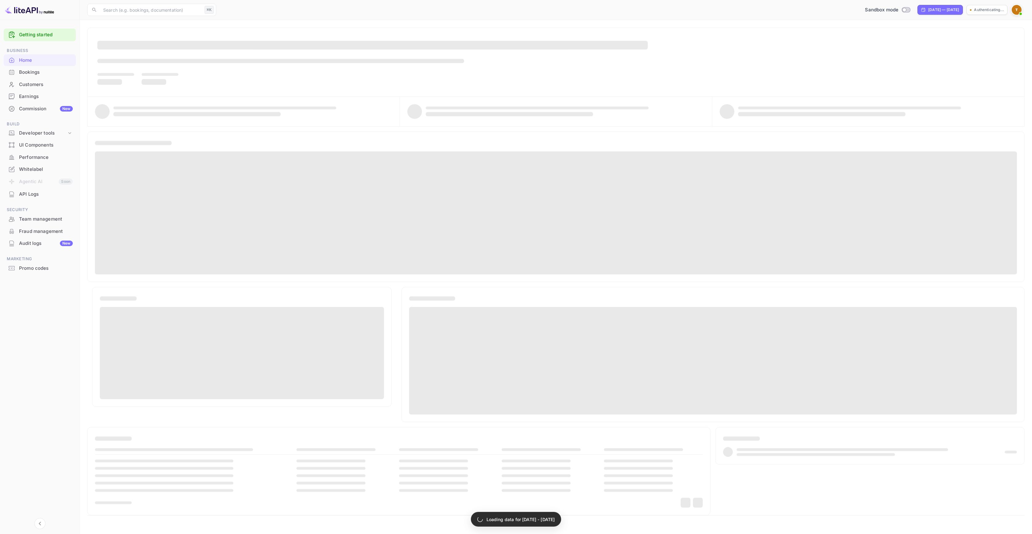 The image size is (1032, 534). Describe the element at coordinates (40, 231) in the screenshot. I see `a: Fraud management` at that location.